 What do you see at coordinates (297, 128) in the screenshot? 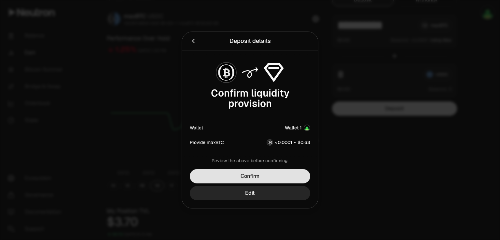
I see `button: Wallet 1Account Image` at bounding box center [297, 128].